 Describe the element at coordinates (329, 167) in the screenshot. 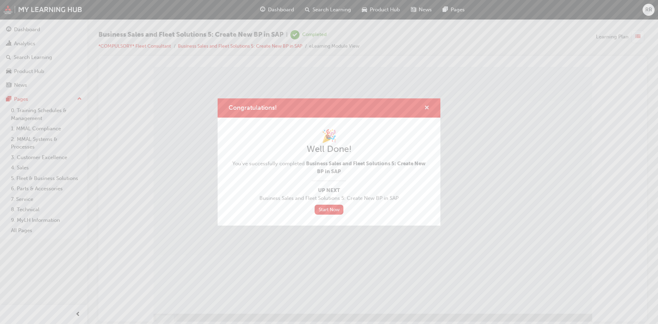

I see `span: You've successfully completed` at that location.